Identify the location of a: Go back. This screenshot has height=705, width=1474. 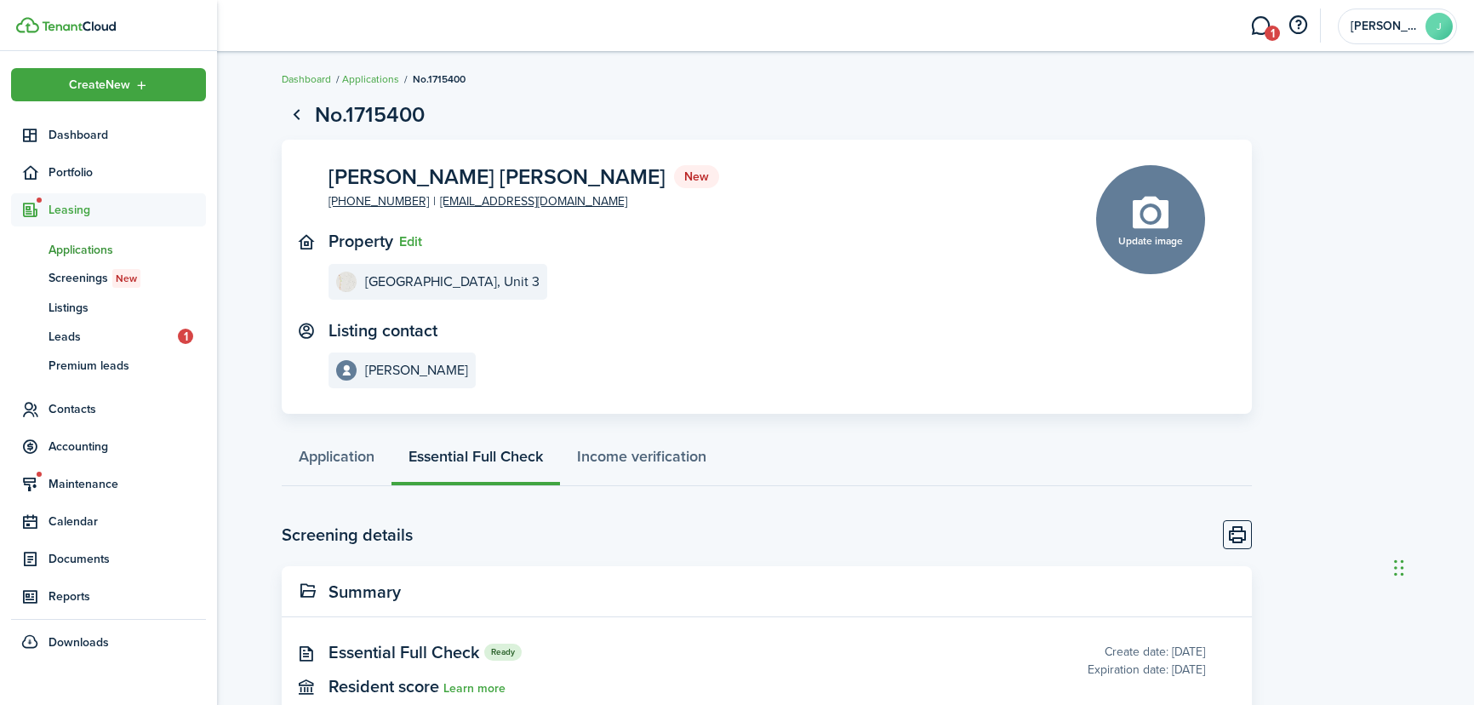
(296, 115).